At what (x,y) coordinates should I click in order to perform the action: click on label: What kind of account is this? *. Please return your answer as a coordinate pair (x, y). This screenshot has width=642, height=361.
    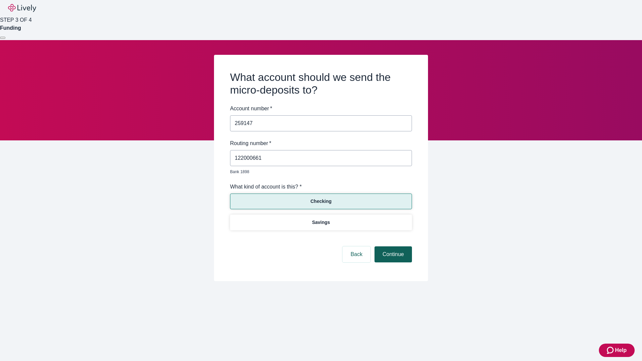
    Looking at the image, I should click on (266, 187).